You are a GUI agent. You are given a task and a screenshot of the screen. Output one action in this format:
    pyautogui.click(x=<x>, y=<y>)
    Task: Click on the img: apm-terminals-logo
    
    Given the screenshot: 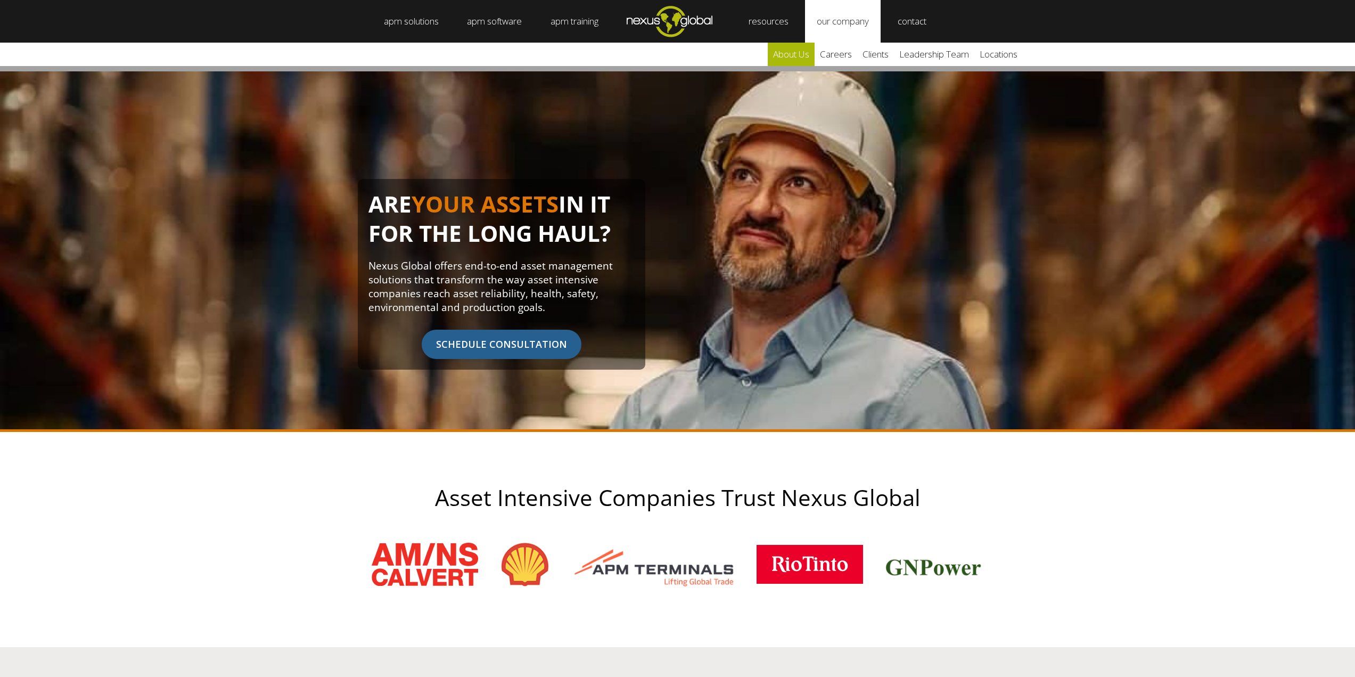 What is the action you would take?
    pyautogui.click(x=654, y=564)
    